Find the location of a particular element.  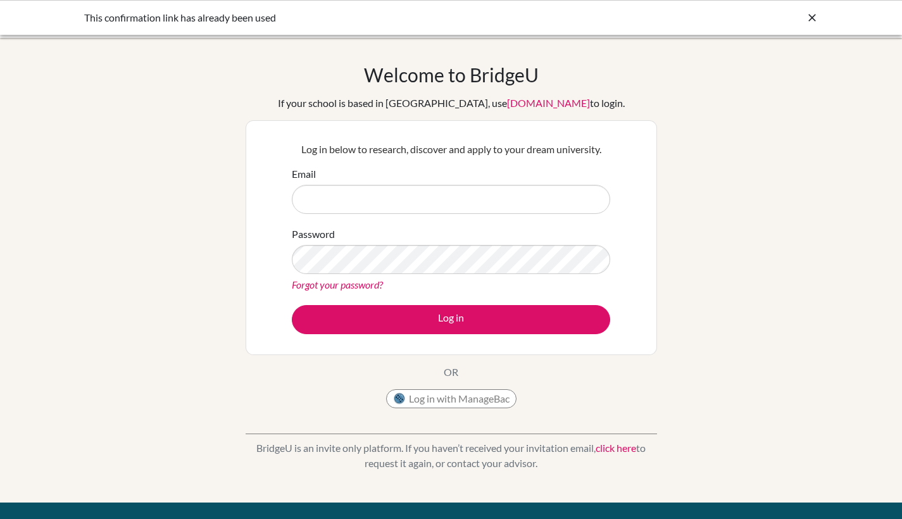

p: Log in below to research, discover and apply to your dream university. is located at coordinates (451, 149).